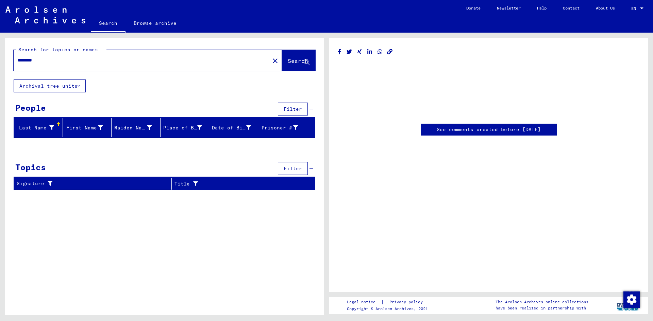 The height and width of the screenshot is (321, 653). What do you see at coordinates (627, 305) in the screenshot?
I see `img: yv_logo.png` at bounding box center [627, 305].